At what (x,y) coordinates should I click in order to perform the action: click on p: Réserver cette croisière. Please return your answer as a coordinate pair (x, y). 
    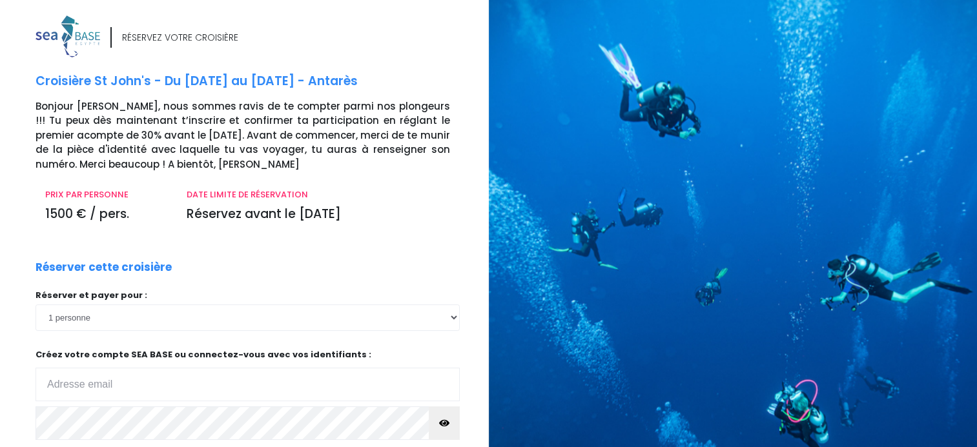
    Looking at the image, I should click on (103, 268).